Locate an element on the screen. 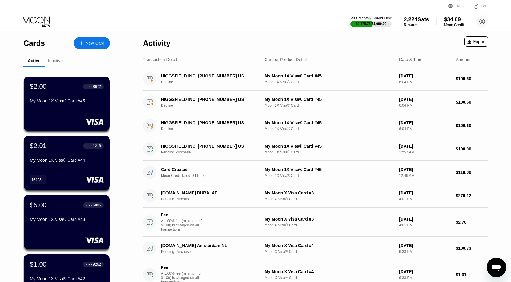  div: $100.73 is located at coordinates (472, 249).